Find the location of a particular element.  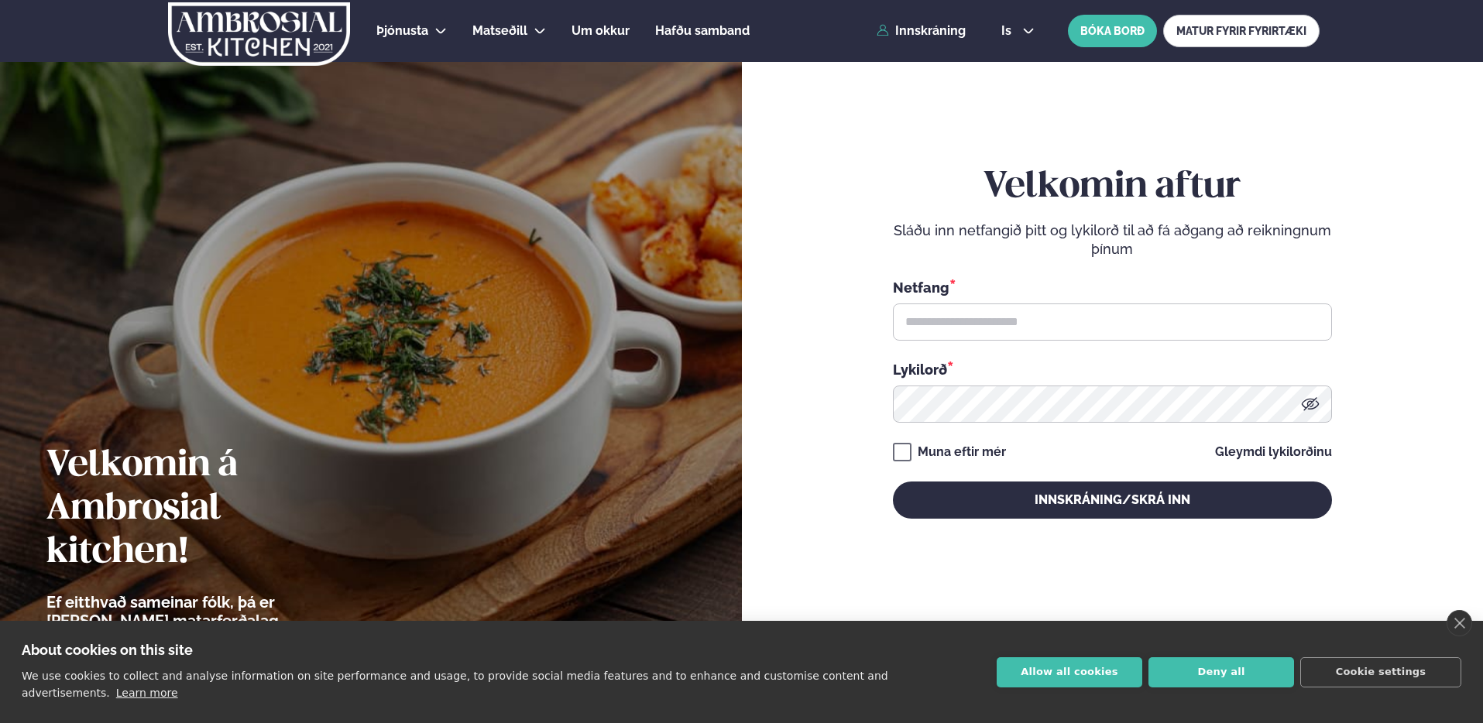

button: Deny all is located at coordinates (1222, 672).